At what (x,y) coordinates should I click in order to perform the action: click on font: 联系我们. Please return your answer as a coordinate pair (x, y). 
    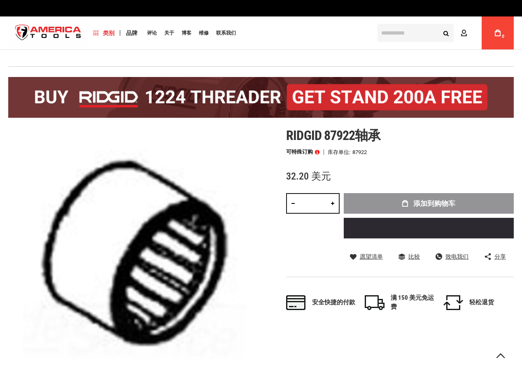
    Looking at the image, I should click on (226, 33).